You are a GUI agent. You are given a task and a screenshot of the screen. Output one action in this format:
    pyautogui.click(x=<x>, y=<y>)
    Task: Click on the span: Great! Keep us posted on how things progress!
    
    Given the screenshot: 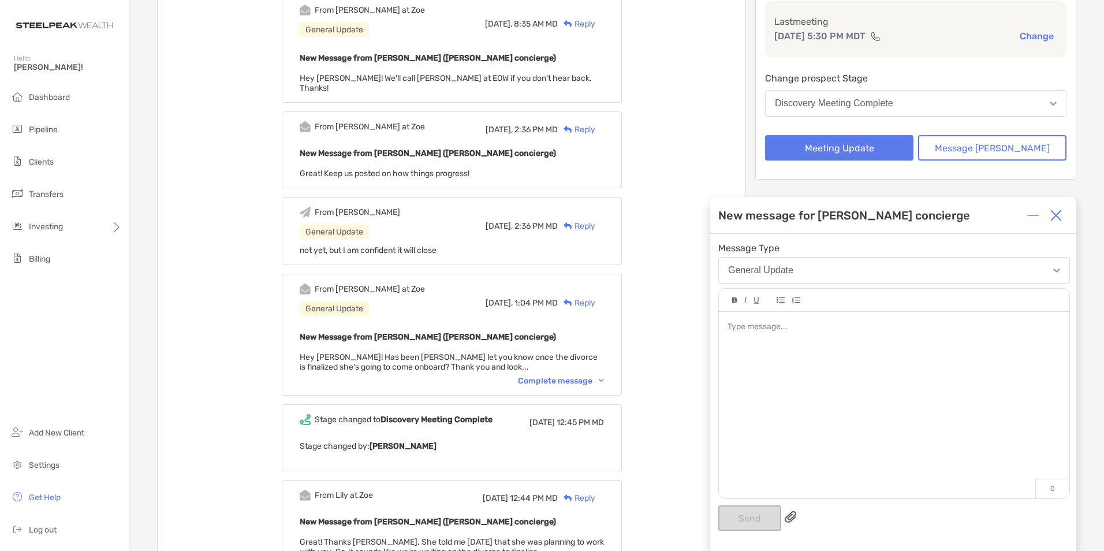 What is the action you would take?
    pyautogui.click(x=385, y=173)
    